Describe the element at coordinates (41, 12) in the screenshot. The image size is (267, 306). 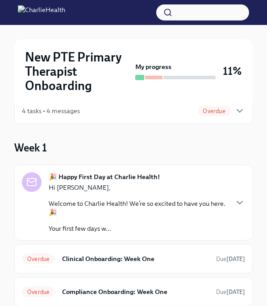
I see `img: CharlieHealth` at that location.